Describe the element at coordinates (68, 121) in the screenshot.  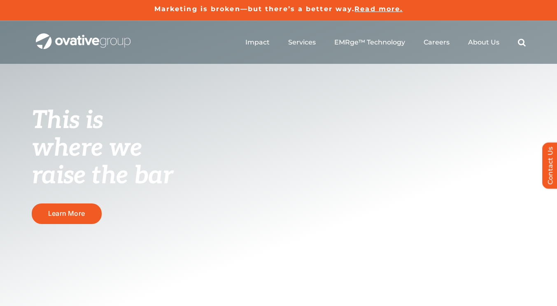
I see `span: This is` at that location.